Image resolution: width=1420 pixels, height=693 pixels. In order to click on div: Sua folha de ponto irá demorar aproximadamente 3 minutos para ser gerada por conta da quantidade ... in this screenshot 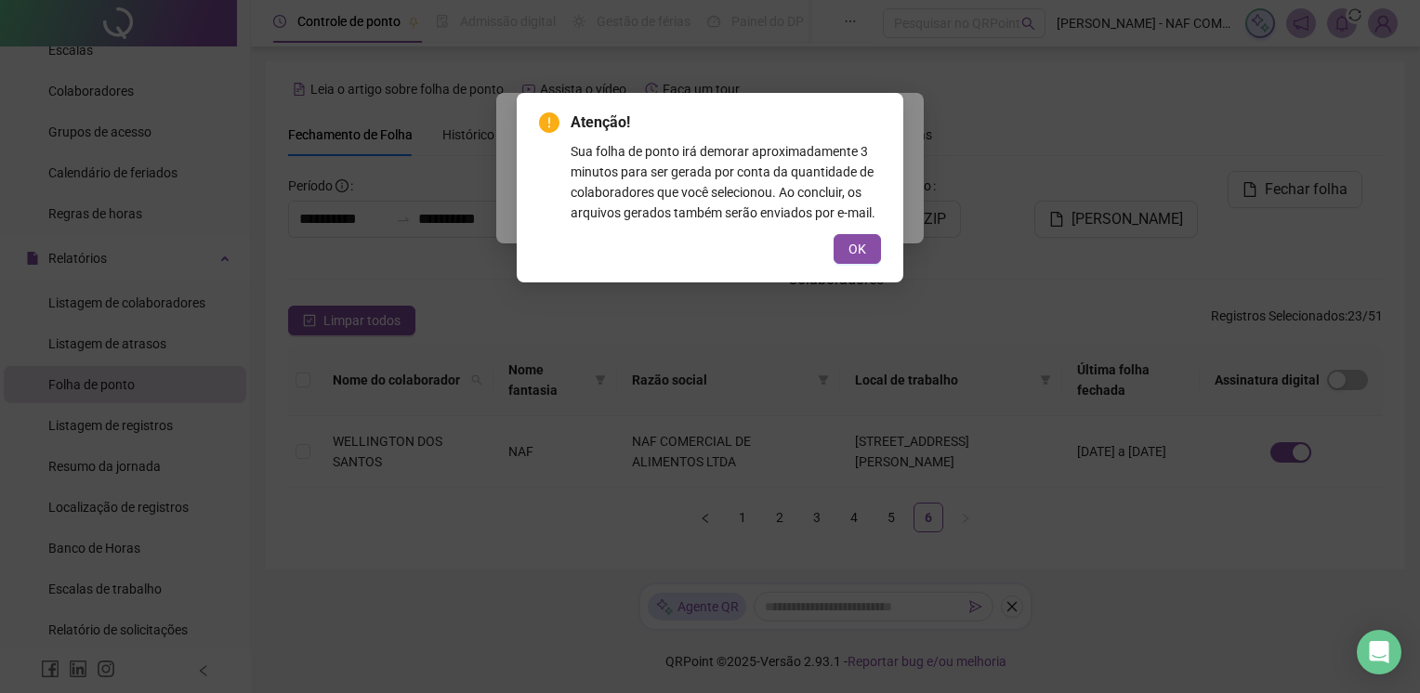, I will do `click(726, 182)`.